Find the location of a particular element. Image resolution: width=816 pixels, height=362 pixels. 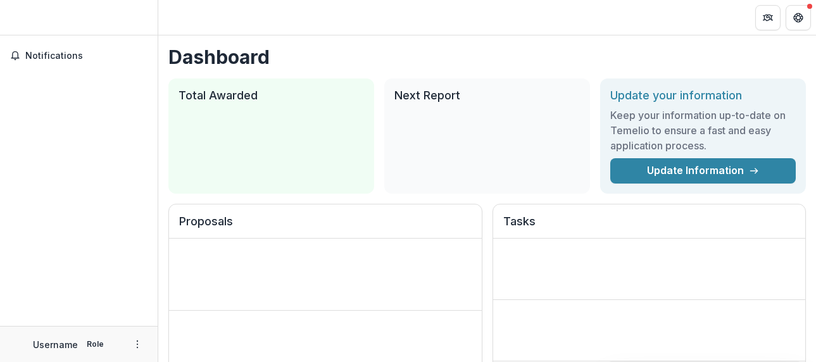

button: Notifications is located at coordinates (78, 56).